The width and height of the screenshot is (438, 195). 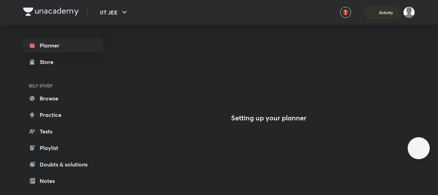 I want to click on a: Practice, so click(x=63, y=115).